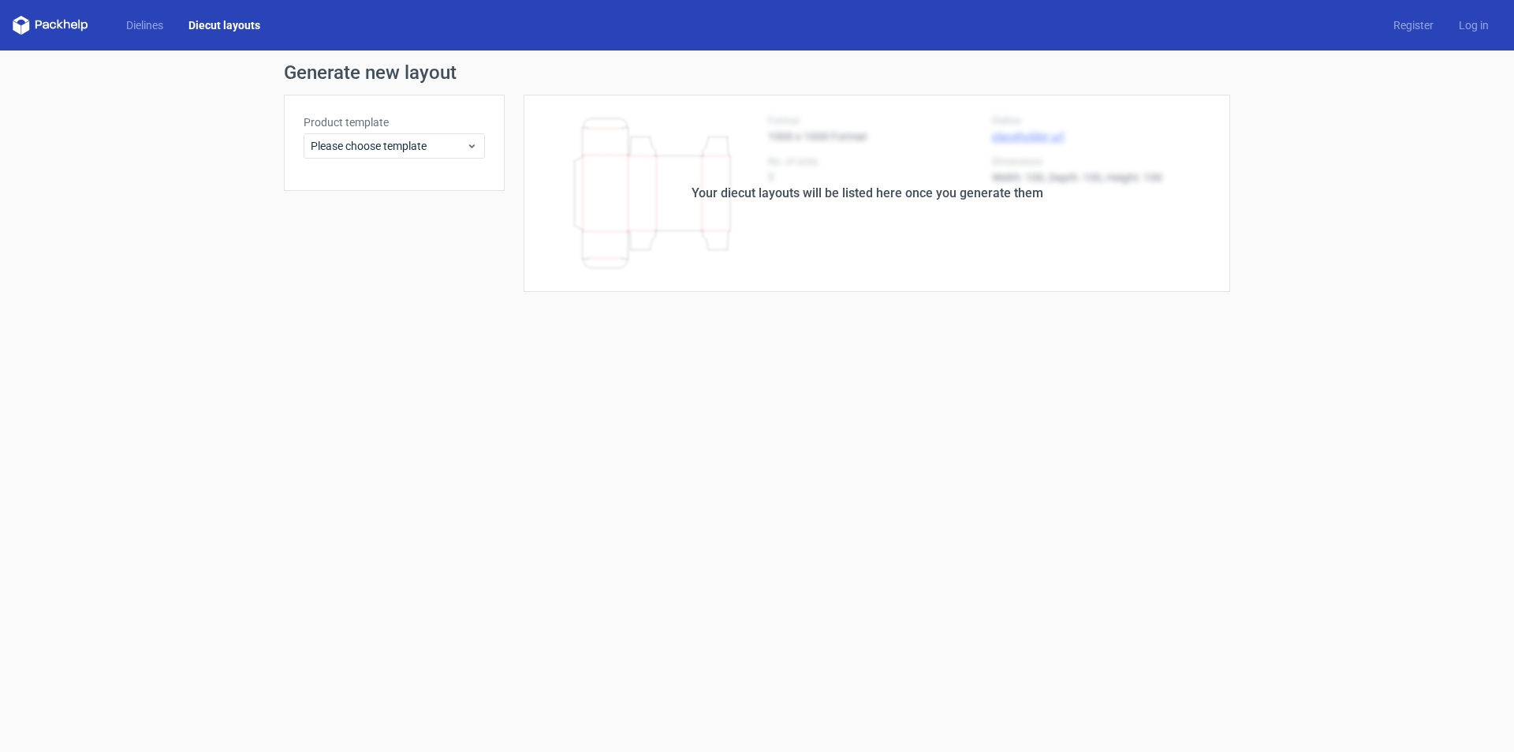 This screenshot has height=752, width=1514. I want to click on span: Please choose template, so click(388, 146).